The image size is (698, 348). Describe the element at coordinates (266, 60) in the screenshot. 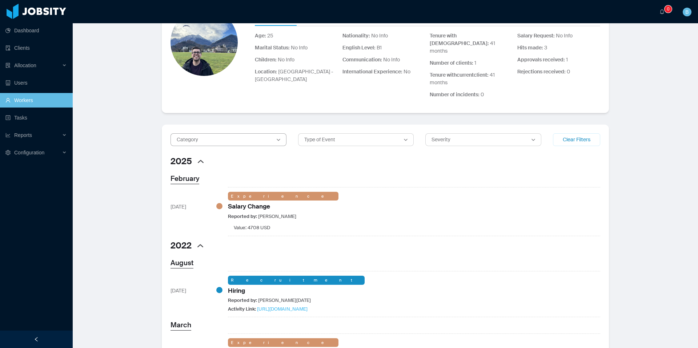

I see `strong: Children:` at that location.